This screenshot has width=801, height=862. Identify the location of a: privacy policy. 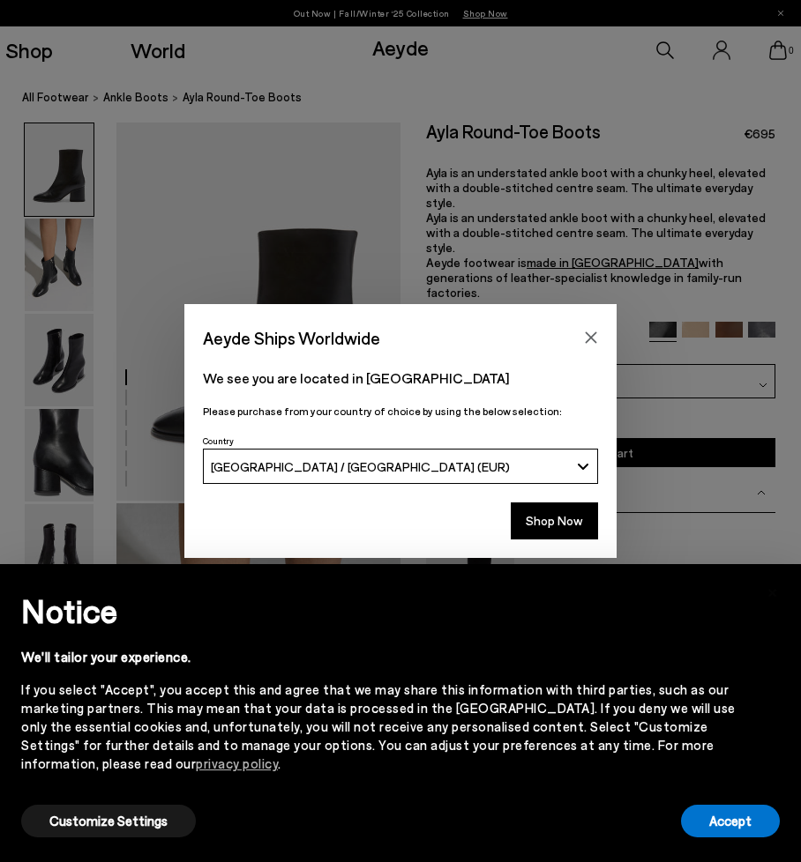
(236, 764).